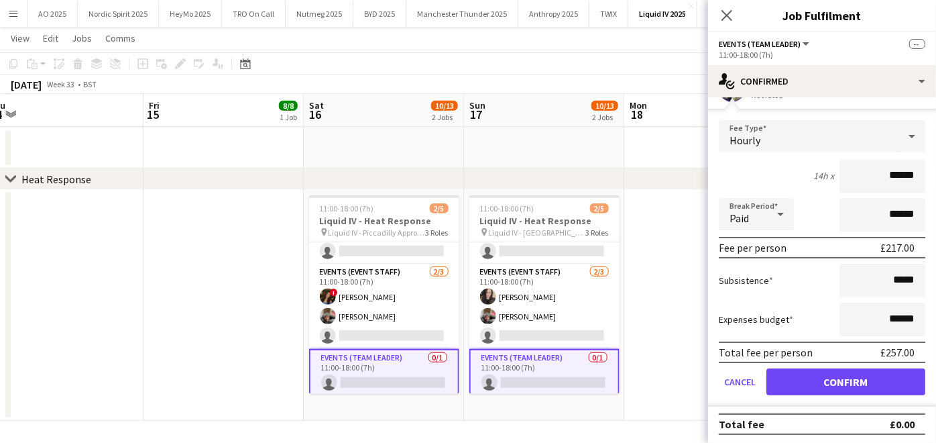 This screenshot has width=936, height=443. I want to click on span: Sun, so click(477, 105).